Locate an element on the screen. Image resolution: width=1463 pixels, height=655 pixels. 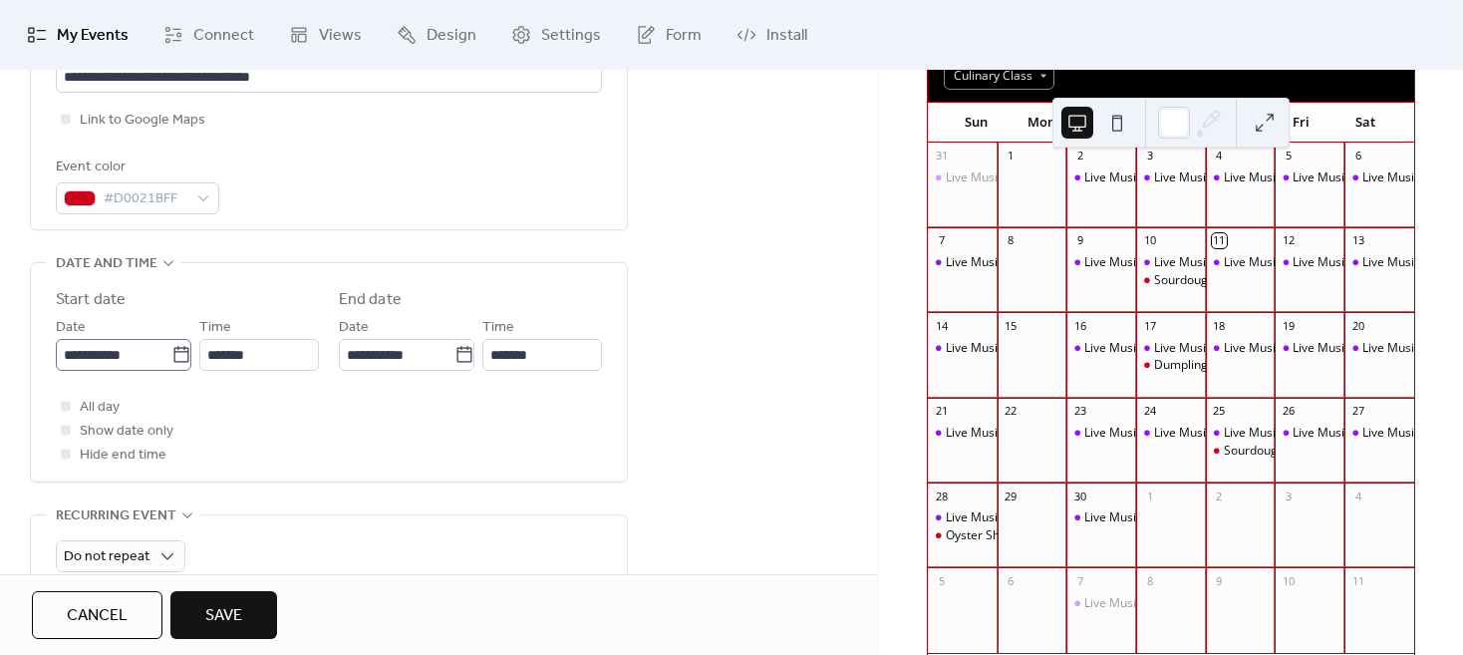
span: Link to Google Maps is located at coordinates (142, 121).